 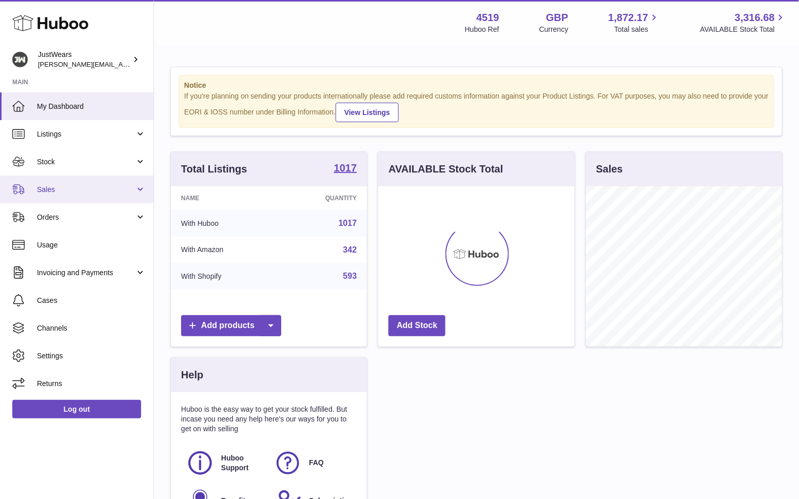 What do you see at coordinates (91, 328) in the screenshot?
I see `span: Channels` at bounding box center [91, 328].